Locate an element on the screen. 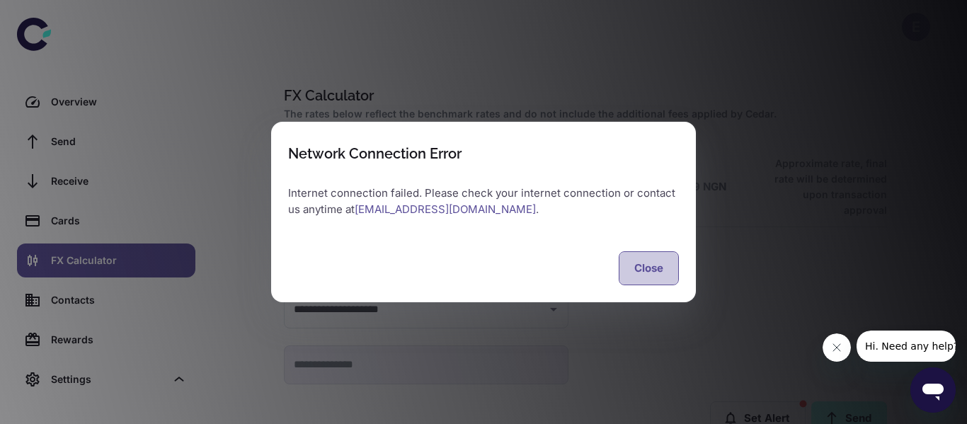  div: Network Connection Error is located at coordinates (374, 154).